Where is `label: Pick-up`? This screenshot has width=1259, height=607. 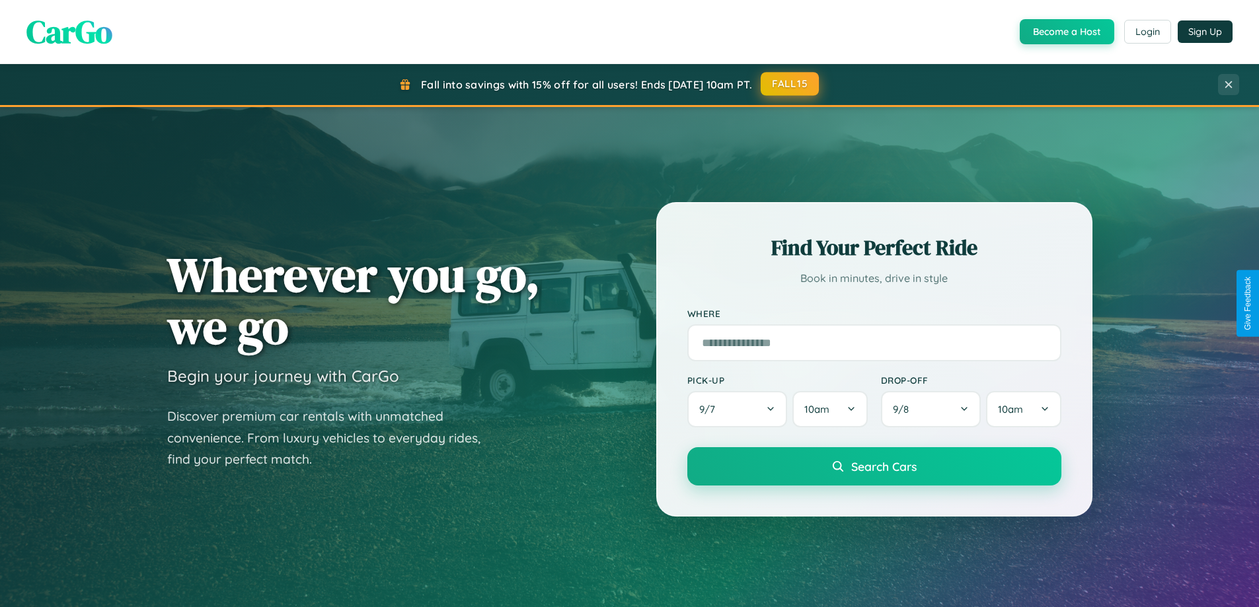
label: Pick-up is located at coordinates (777, 380).